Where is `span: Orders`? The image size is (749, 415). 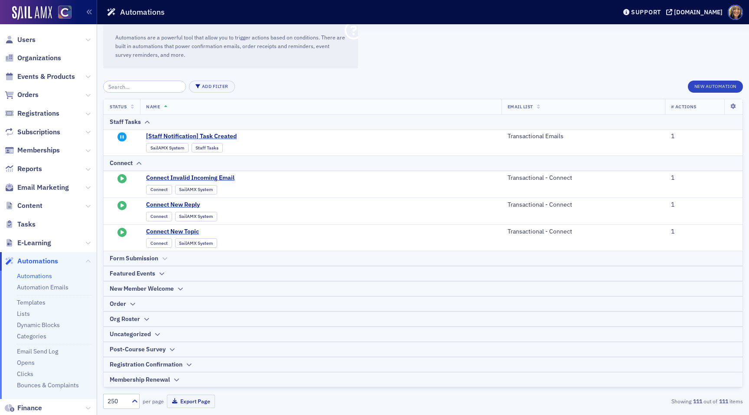
span: Orders is located at coordinates (28, 95).